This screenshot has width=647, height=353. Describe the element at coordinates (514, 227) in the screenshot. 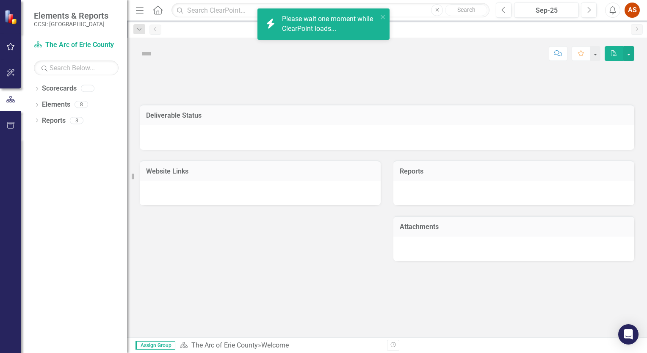

I see `h3: Attachments` at that location.